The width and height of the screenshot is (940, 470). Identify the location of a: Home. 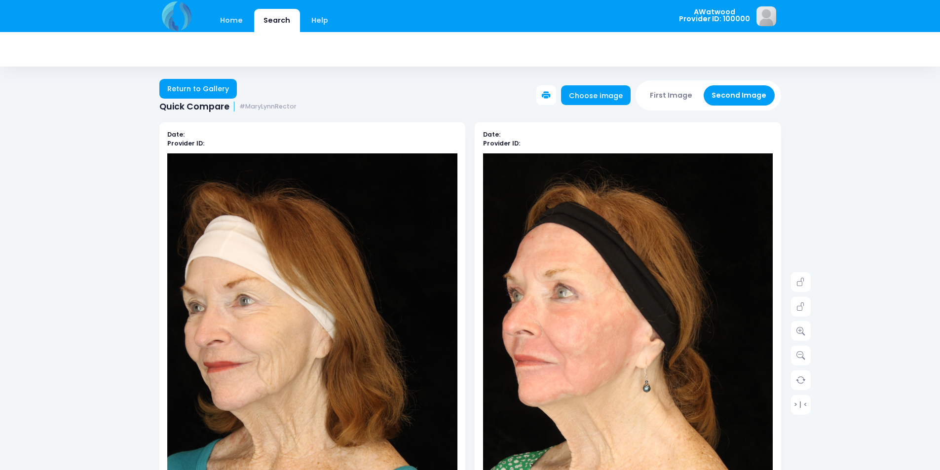
(231, 20).